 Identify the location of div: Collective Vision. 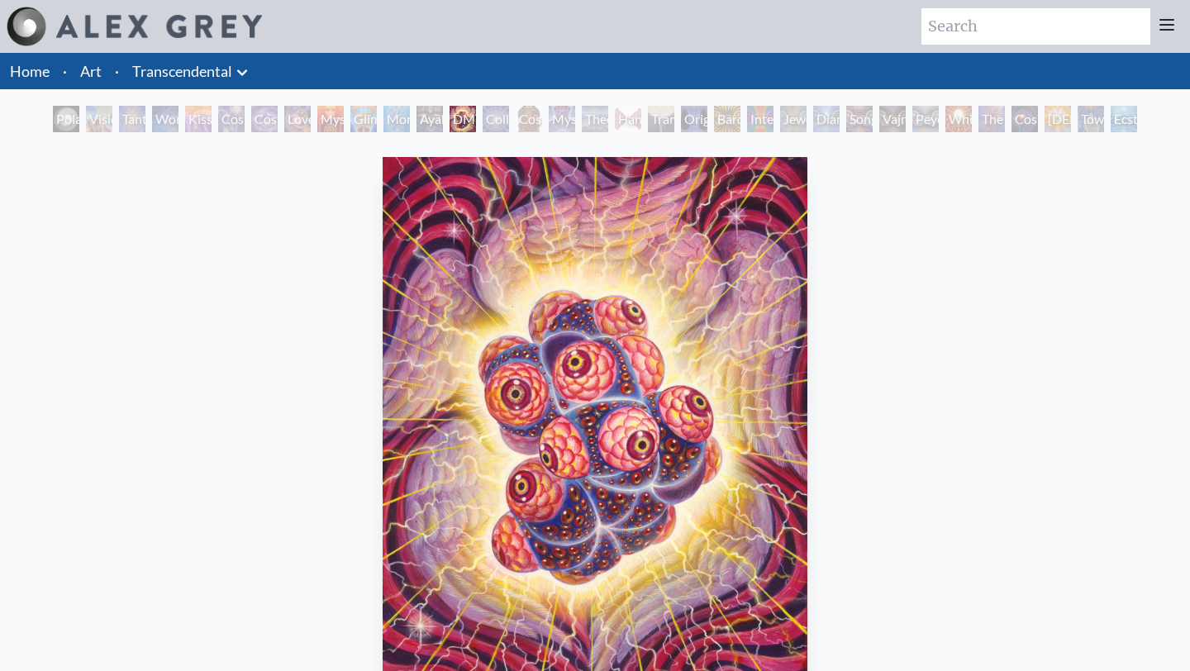
(496, 119).